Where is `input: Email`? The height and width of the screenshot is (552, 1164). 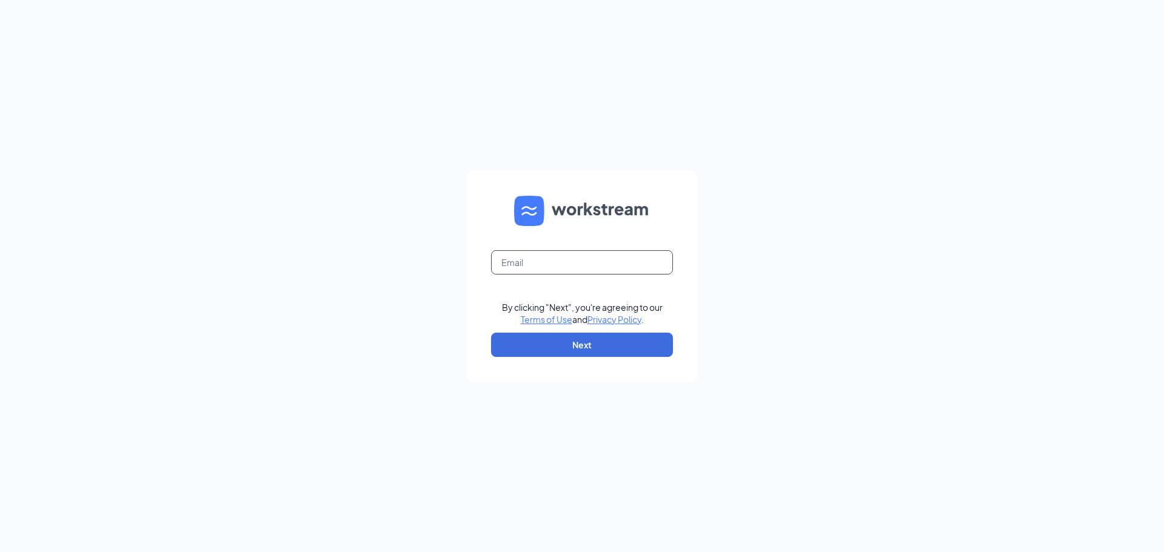
input: Email is located at coordinates (582, 263).